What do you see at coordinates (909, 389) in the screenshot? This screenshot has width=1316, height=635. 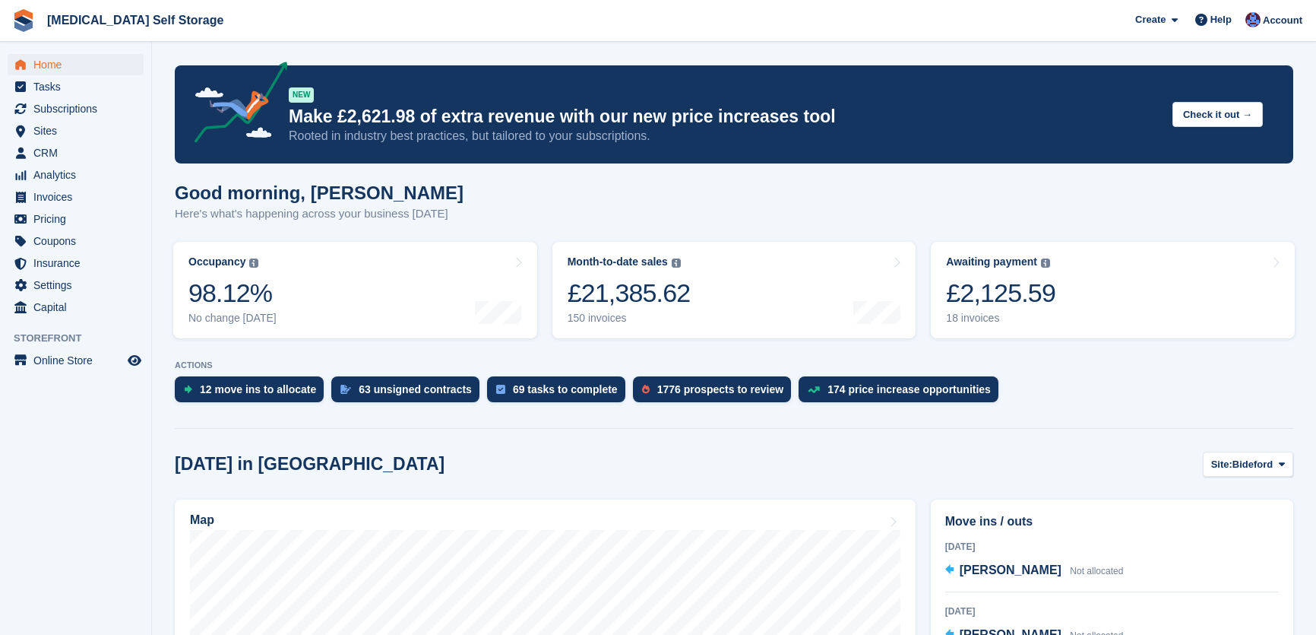 I see `div: 174 price increase opportunities` at bounding box center [909, 389].